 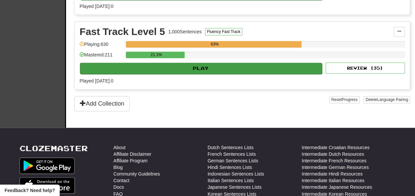 I want to click on div: 21.1%, so click(x=156, y=55).